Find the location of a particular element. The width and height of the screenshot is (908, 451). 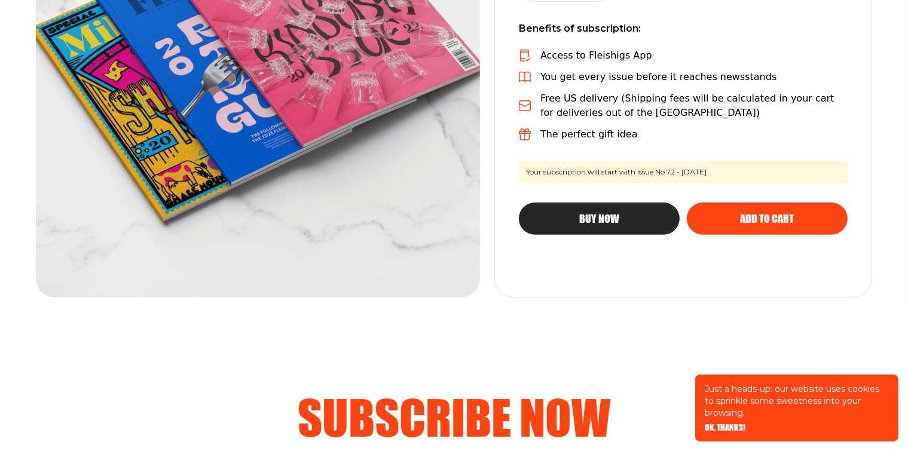

p: You get every issue before it reaches newsstands is located at coordinates (658, 77).